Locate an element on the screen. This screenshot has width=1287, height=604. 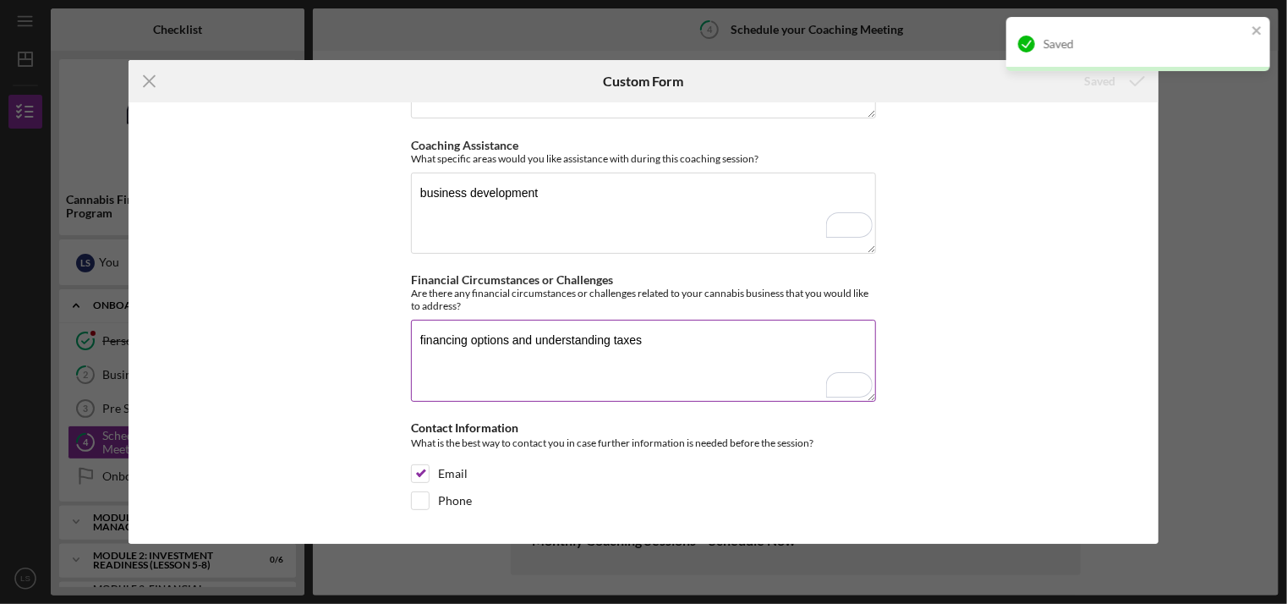
label: Email is located at coordinates (452, 474).